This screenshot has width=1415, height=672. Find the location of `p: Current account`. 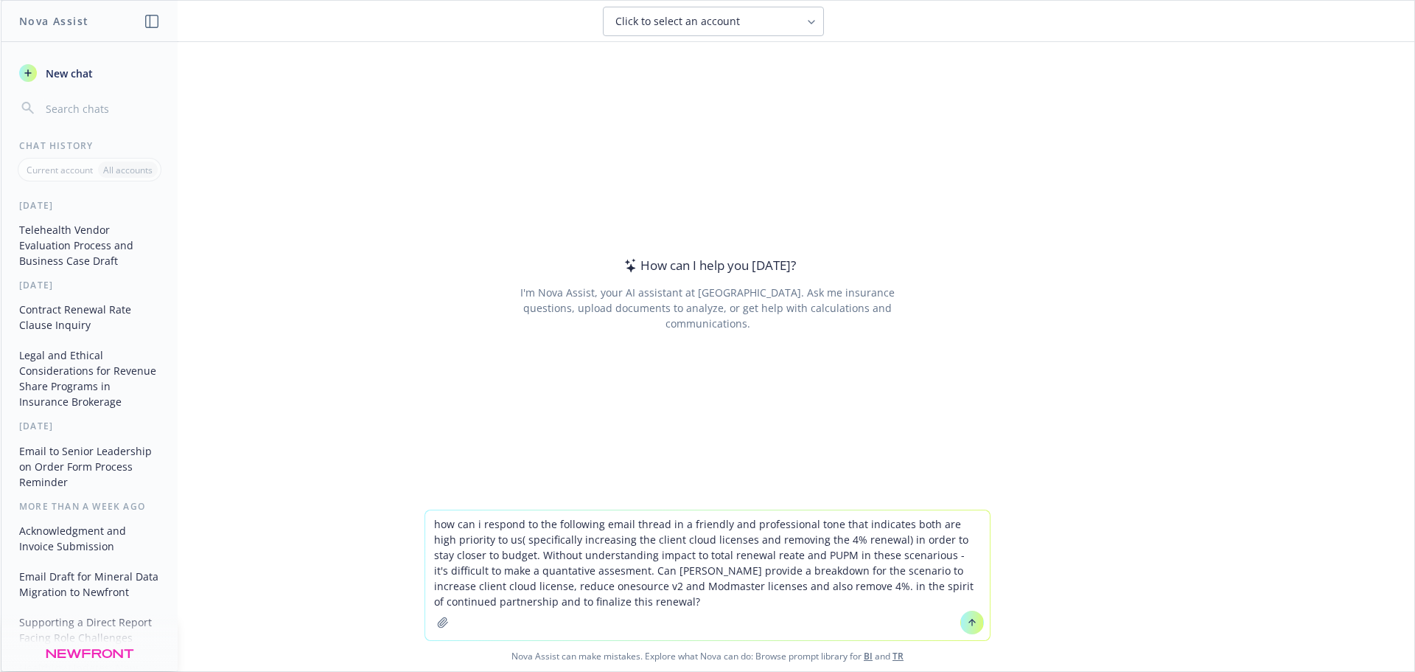

p: Current account is located at coordinates (60, 170).